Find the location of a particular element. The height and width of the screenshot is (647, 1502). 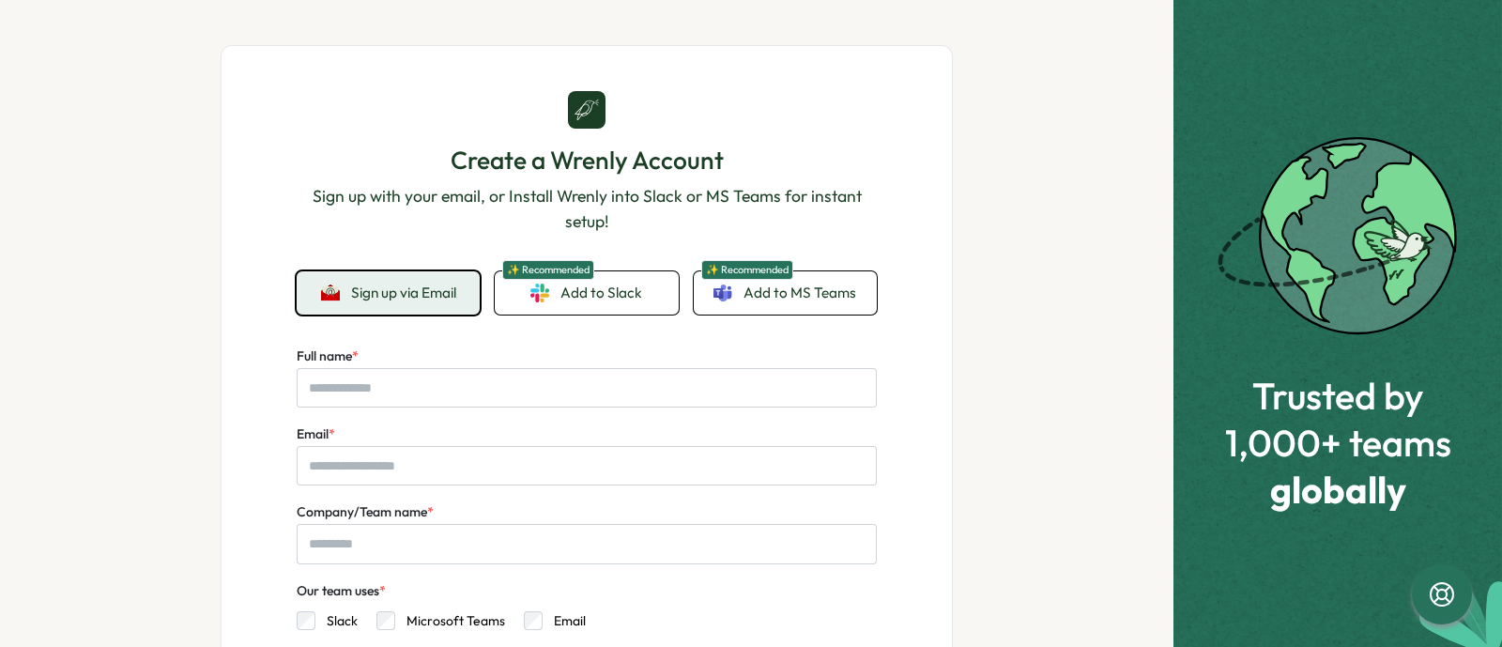

span: Trusted by is located at coordinates (1338, 395).